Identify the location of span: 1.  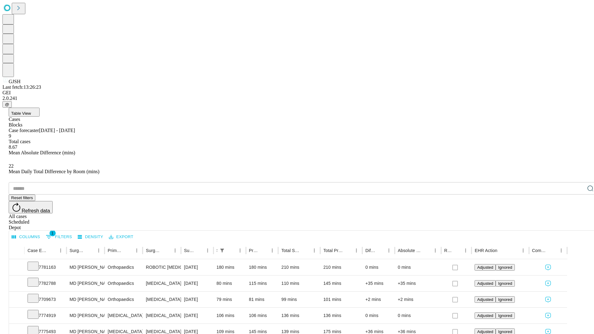
(53, 233).